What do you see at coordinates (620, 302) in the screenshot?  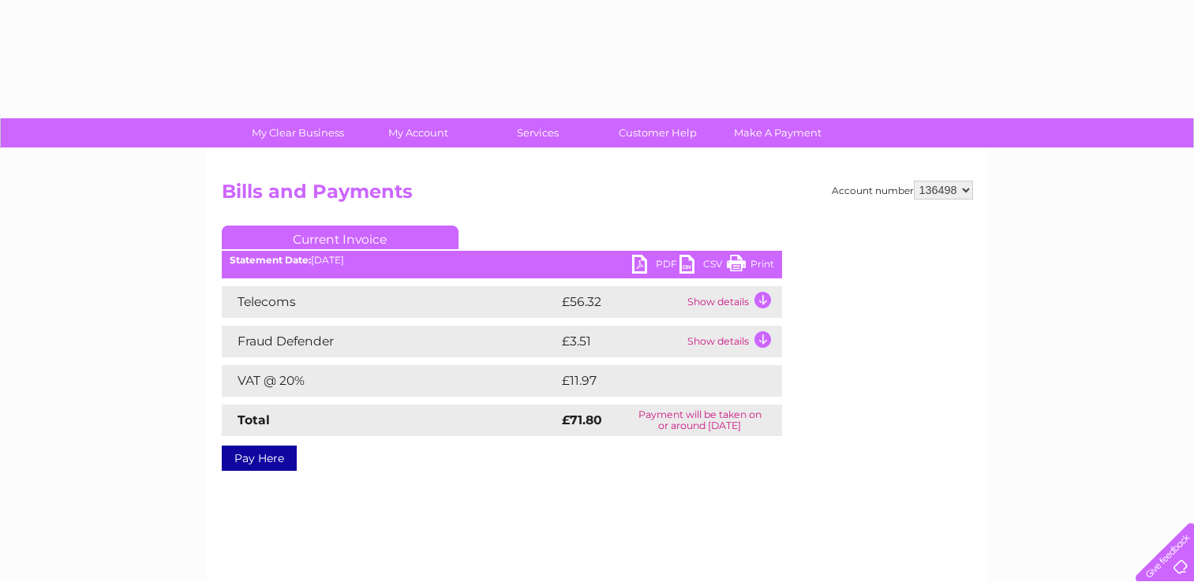 I see `td: £56.32` at bounding box center [620, 302].